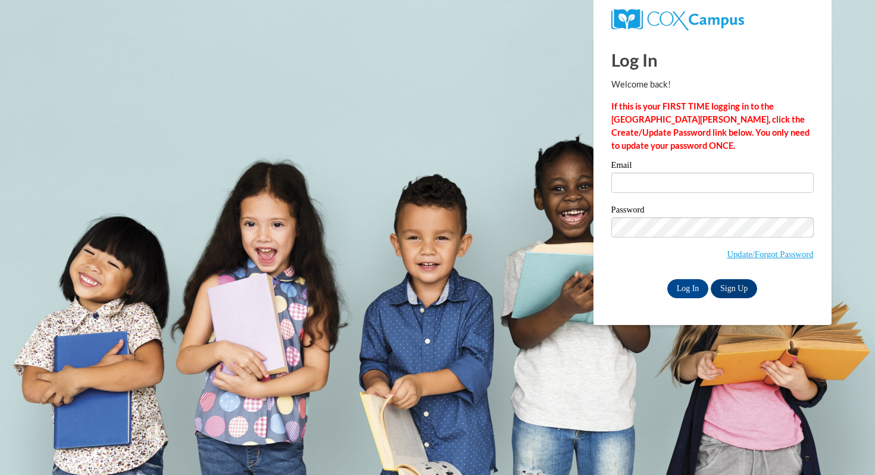 The width and height of the screenshot is (875, 475). What do you see at coordinates (713, 167) in the screenshot?
I see `label: Email` at bounding box center [713, 167].